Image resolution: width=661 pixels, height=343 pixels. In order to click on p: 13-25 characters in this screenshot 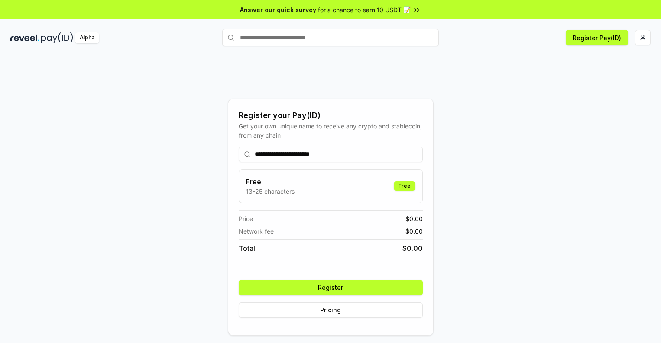, I will do `click(270, 191)`.